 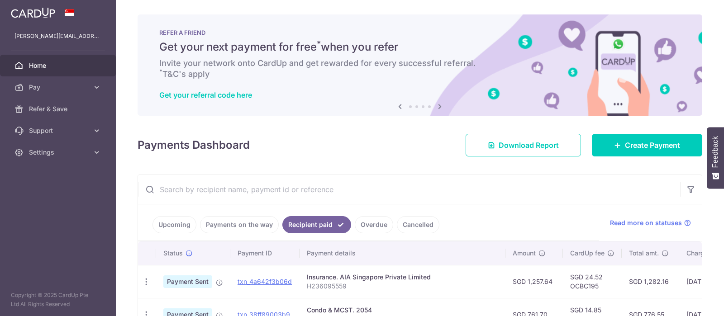 What do you see at coordinates (528, 145) in the screenshot?
I see `span: Download Report` at bounding box center [528, 145].